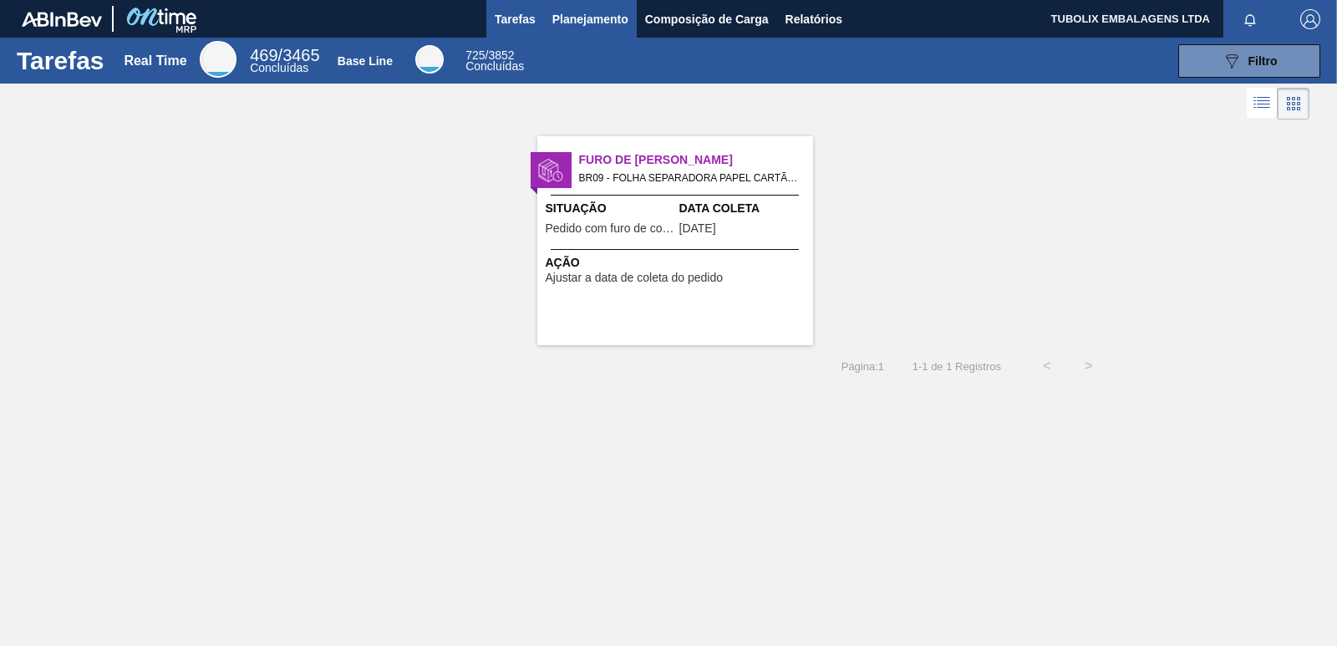 Image resolution: width=1337 pixels, height=646 pixels. I want to click on span: Ação, so click(677, 262).